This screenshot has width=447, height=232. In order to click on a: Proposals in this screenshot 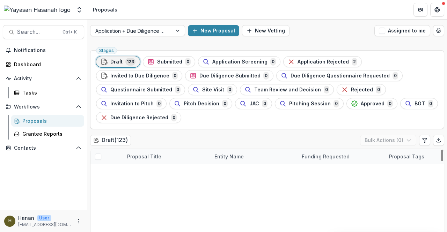, I will do `click(47, 121)`.